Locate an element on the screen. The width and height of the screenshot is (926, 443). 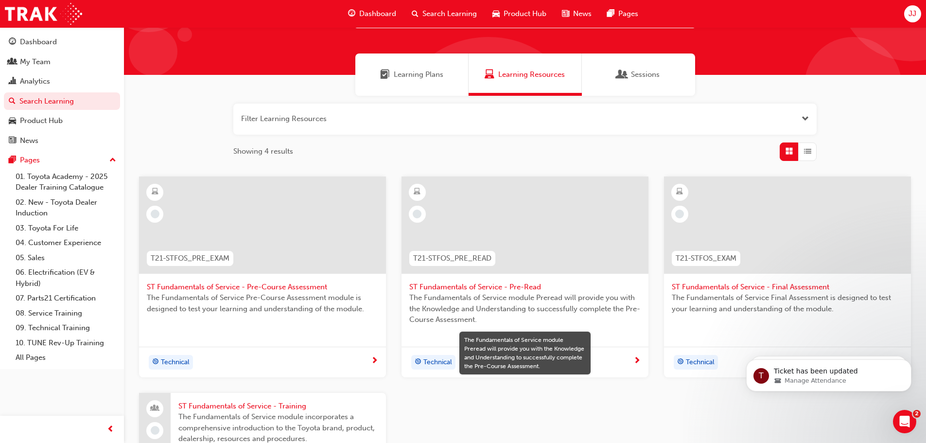
span: Pages is located at coordinates (628, 14).